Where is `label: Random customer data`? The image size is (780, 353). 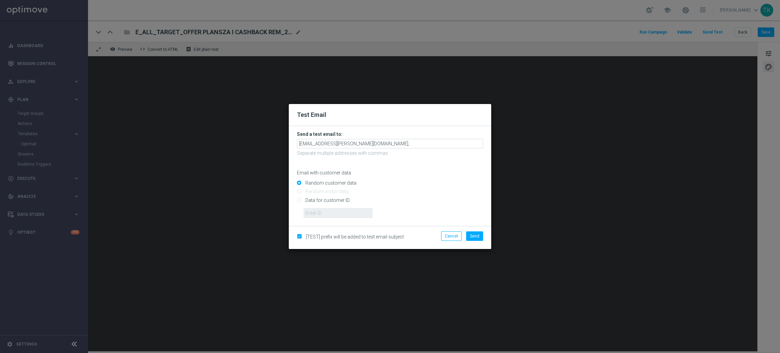
label: Random customer data is located at coordinates (330, 183).